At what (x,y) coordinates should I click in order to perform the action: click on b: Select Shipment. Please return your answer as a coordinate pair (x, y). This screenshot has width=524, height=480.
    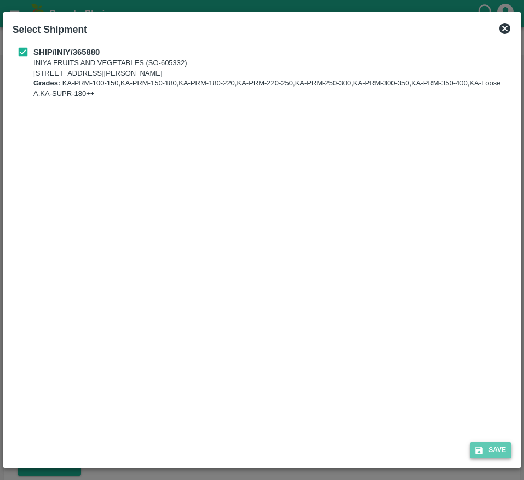
    Looking at the image, I should click on (50, 30).